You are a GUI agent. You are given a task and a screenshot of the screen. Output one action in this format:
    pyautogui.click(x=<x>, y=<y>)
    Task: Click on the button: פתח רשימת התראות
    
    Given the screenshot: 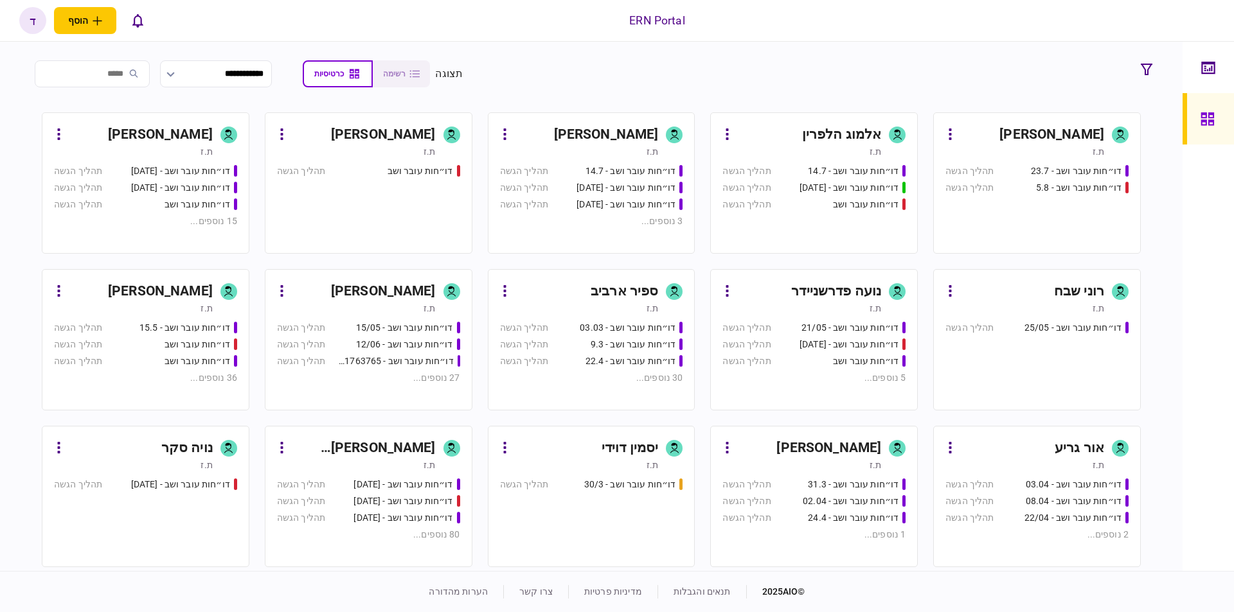 What is the action you would take?
    pyautogui.click(x=138, y=21)
    